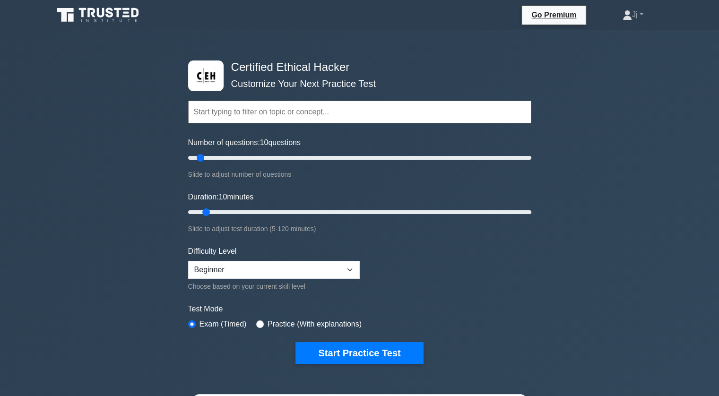 The image size is (719, 396). Describe the element at coordinates (360, 112) in the screenshot. I see `input: Start typing to filter on topic or concept...` at that location.